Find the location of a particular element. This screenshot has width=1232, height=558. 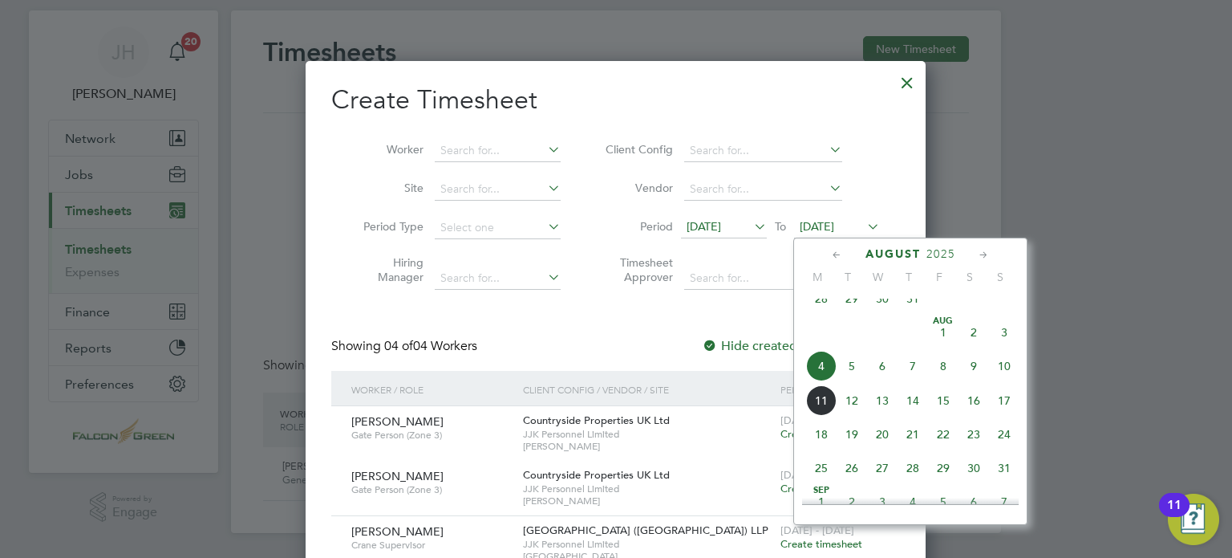

label: Hiring Manager is located at coordinates (387, 270).